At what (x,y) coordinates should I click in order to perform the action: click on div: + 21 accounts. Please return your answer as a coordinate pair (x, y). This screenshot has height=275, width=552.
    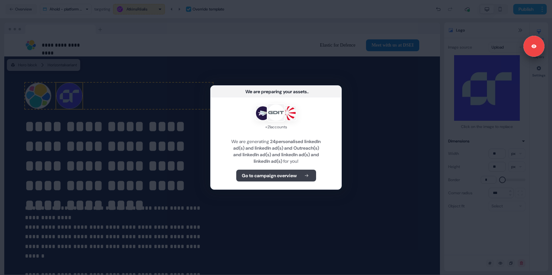
    Looking at the image, I should click on (276, 127).